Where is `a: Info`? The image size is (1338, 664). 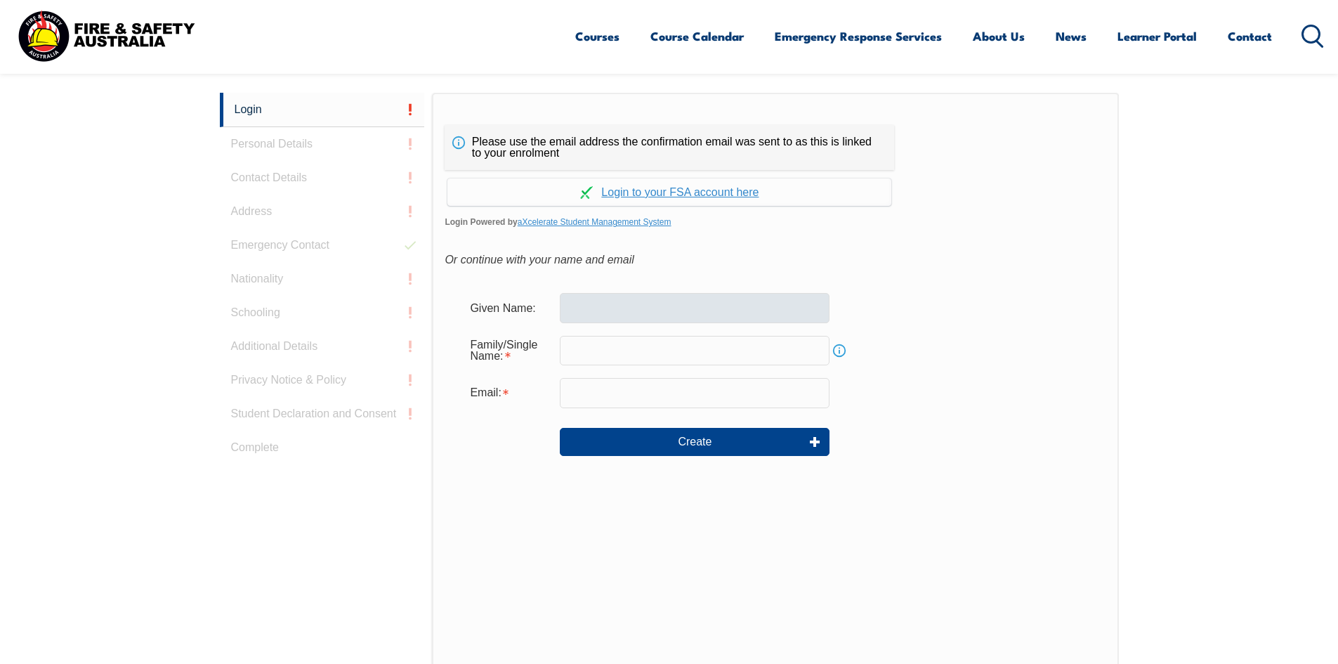
a: Info is located at coordinates (839, 351).